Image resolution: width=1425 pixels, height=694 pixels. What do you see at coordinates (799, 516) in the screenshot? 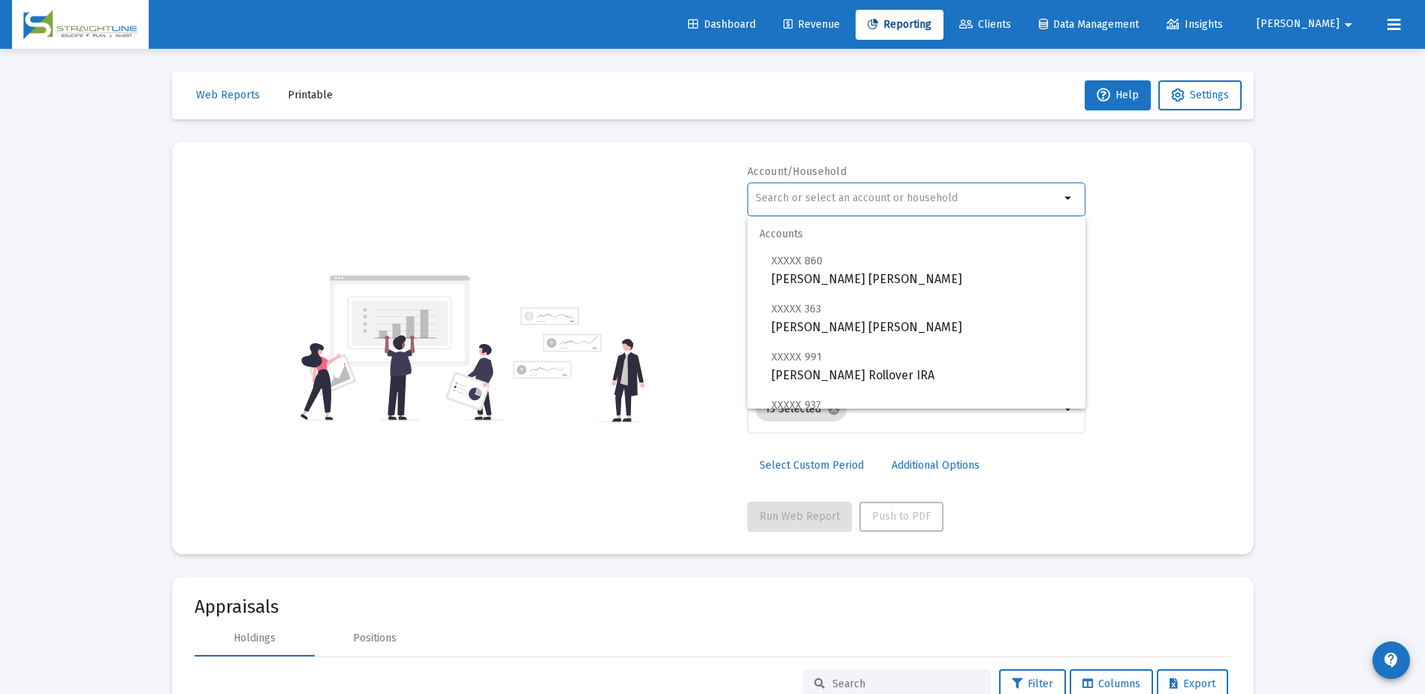
I see `span: Run Web Report` at bounding box center [799, 516].